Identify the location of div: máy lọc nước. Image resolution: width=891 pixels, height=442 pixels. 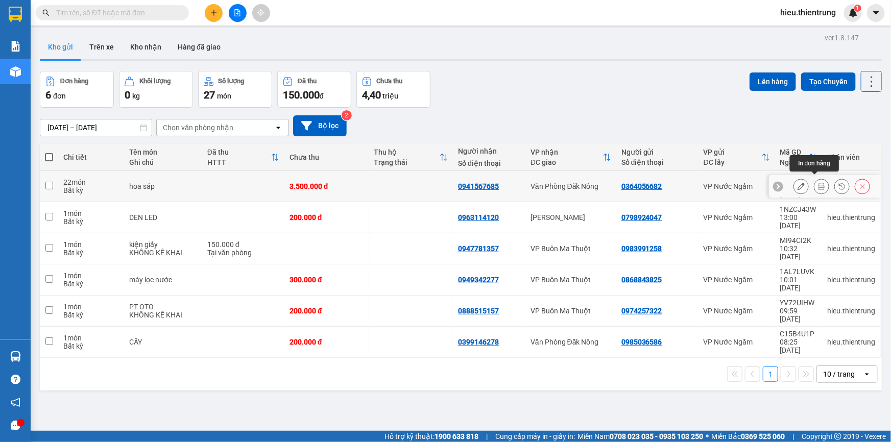
(163, 280).